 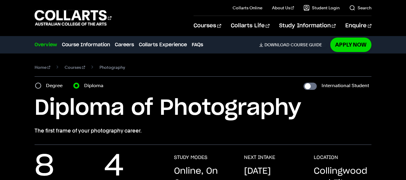 I want to click on a: Careers, so click(x=124, y=45).